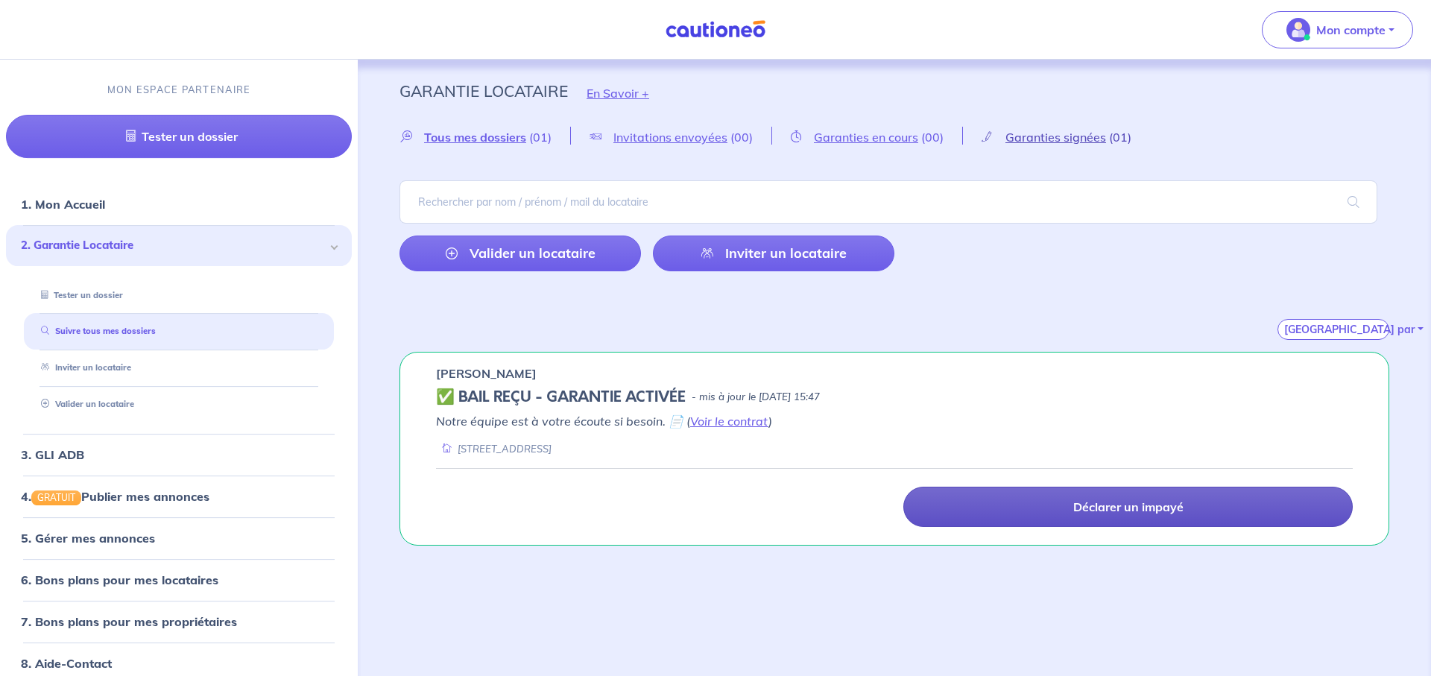 Image resolution: width=1431 pixels, height=679 pixels. Describe the element at coordinates (715, 29) in the screenshot. I see `img: Cautioneo` at that location.